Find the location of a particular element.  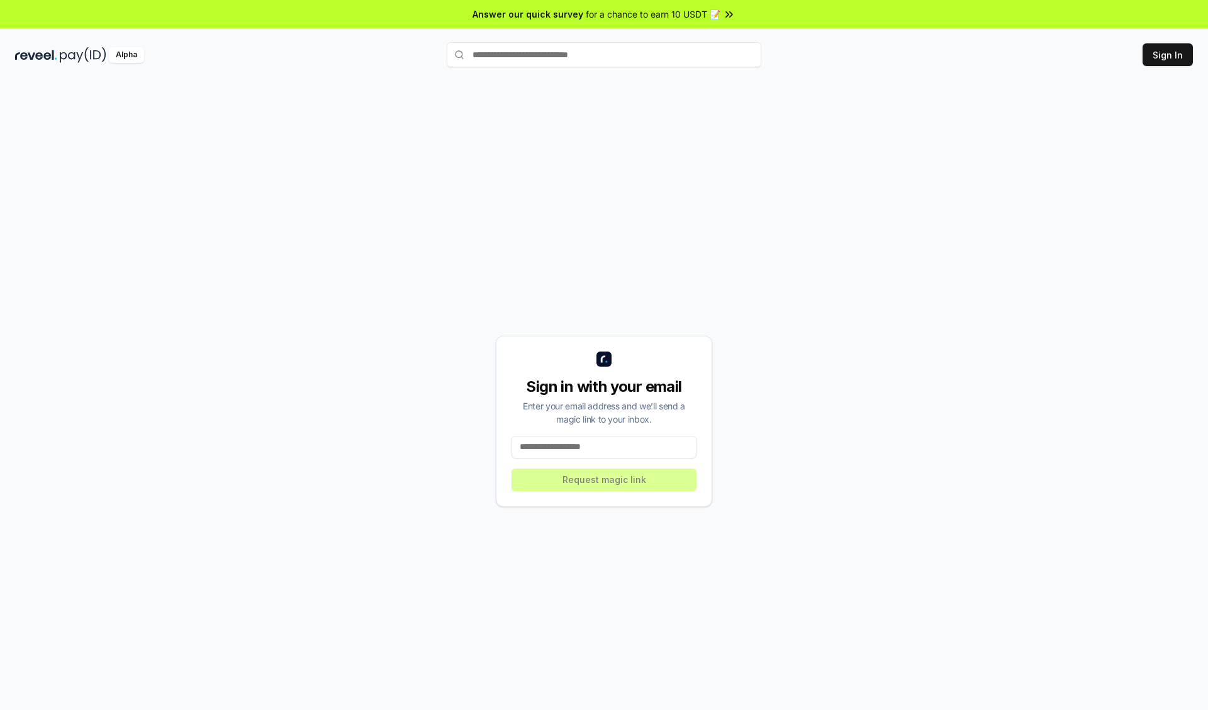

div: Sign in with your email is located at coordinates (604, 387).